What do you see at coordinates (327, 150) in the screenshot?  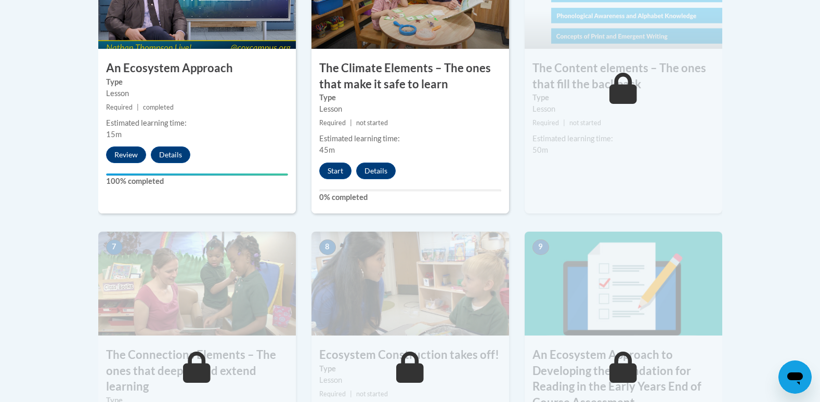 I see `span: 45m` at bounding box center [327, 150].